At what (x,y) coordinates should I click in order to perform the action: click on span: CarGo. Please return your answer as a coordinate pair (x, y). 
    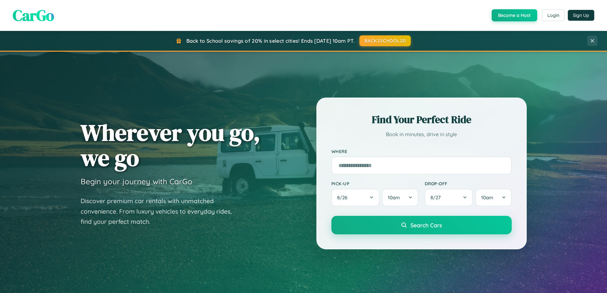
    Looking at the image, I should click on (33, 15).